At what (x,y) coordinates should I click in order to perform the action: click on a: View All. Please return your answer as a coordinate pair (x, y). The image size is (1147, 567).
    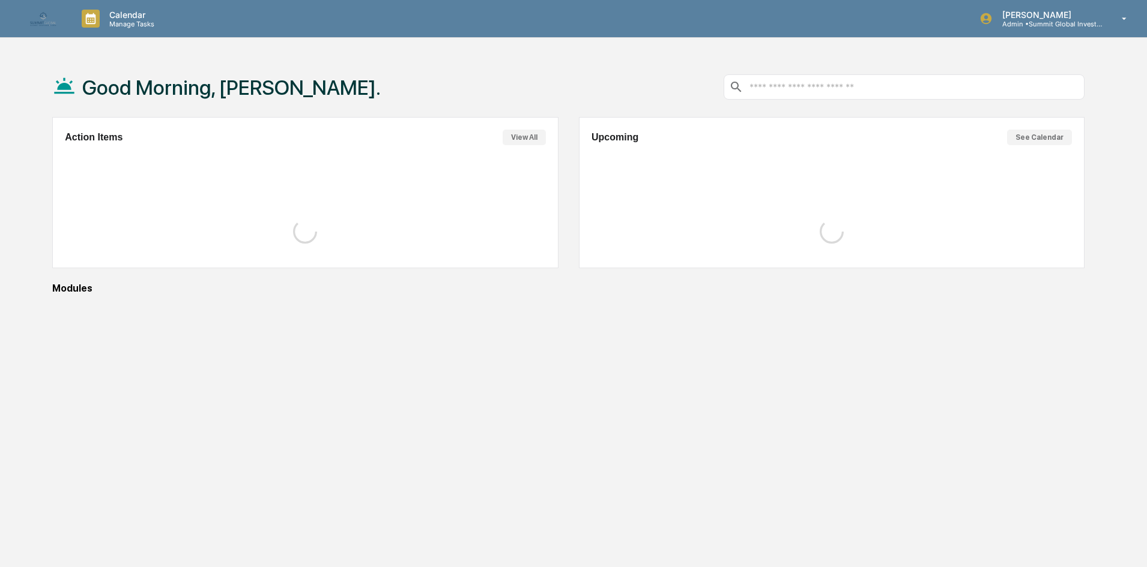
    Looking at the image, I should click on (524, 137).